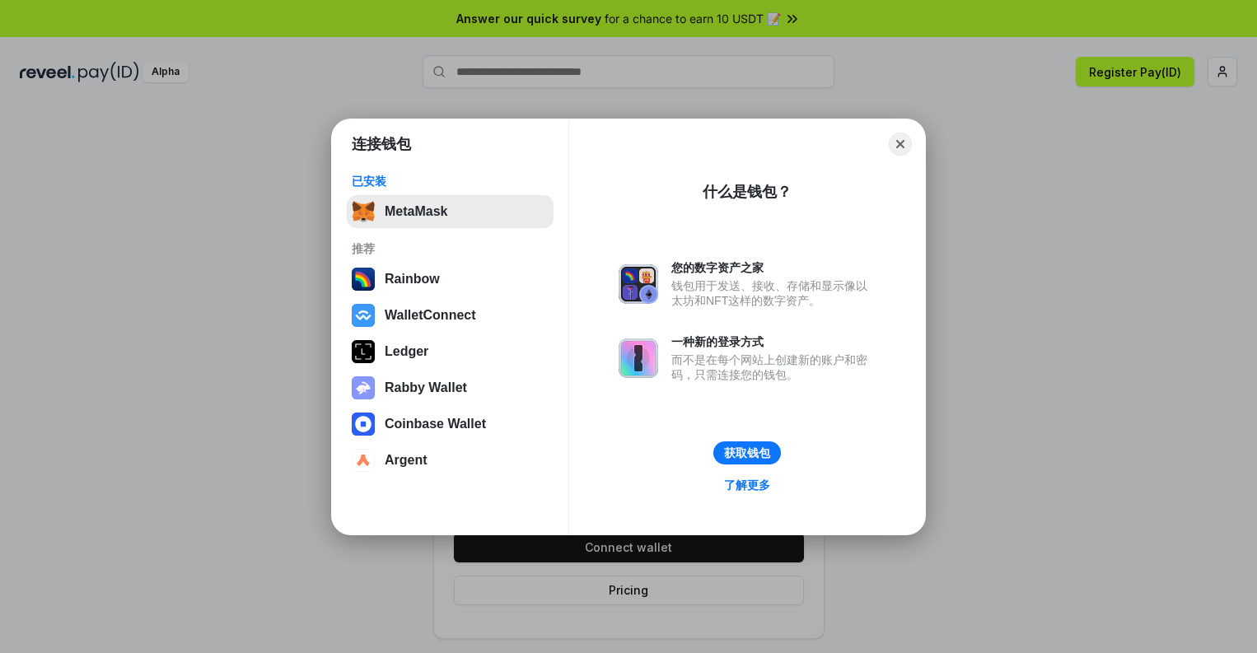 This screenshot has height=653, width=1257. Describe the element at coordinates (450, 316) in the screenshot. I see `button: WalletConnect` at that location.